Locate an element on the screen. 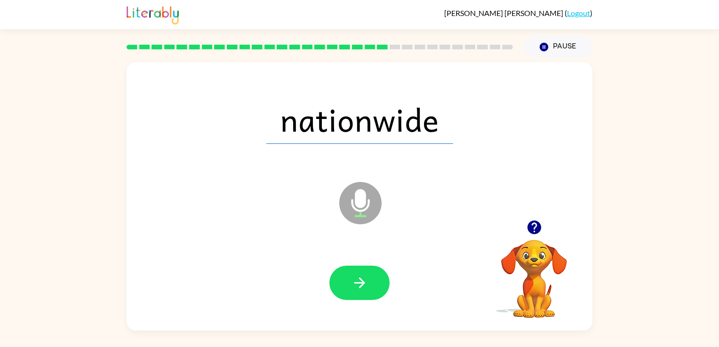 The width and height of the screenshot is (719, 347). video: Your browser must support playing .mp4 files to use Literably. Please try using another browser. is located at coordinates (534, 272).